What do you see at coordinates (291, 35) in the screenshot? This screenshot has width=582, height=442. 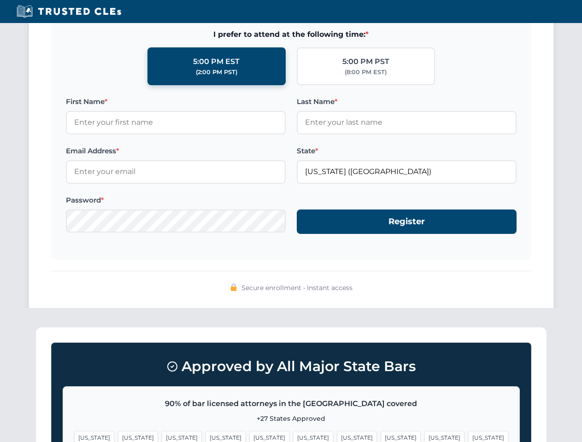 I see `span: I prefer to attend at the following time:` at bounding box center [291, 35].